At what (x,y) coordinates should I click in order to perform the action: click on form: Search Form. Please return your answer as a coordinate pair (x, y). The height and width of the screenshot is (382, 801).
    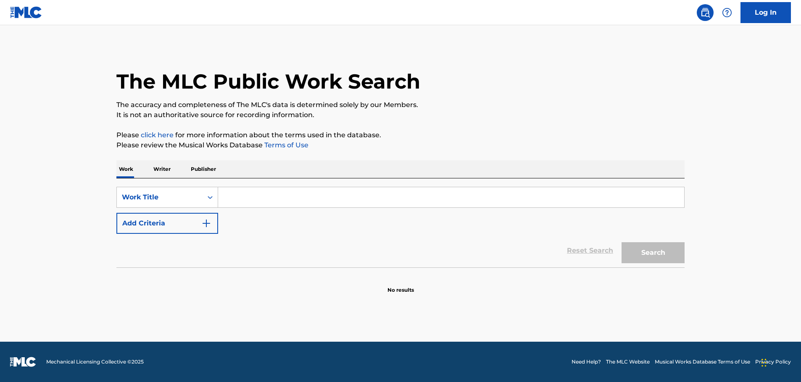
    Looking at the image, I should click on (400, 227).